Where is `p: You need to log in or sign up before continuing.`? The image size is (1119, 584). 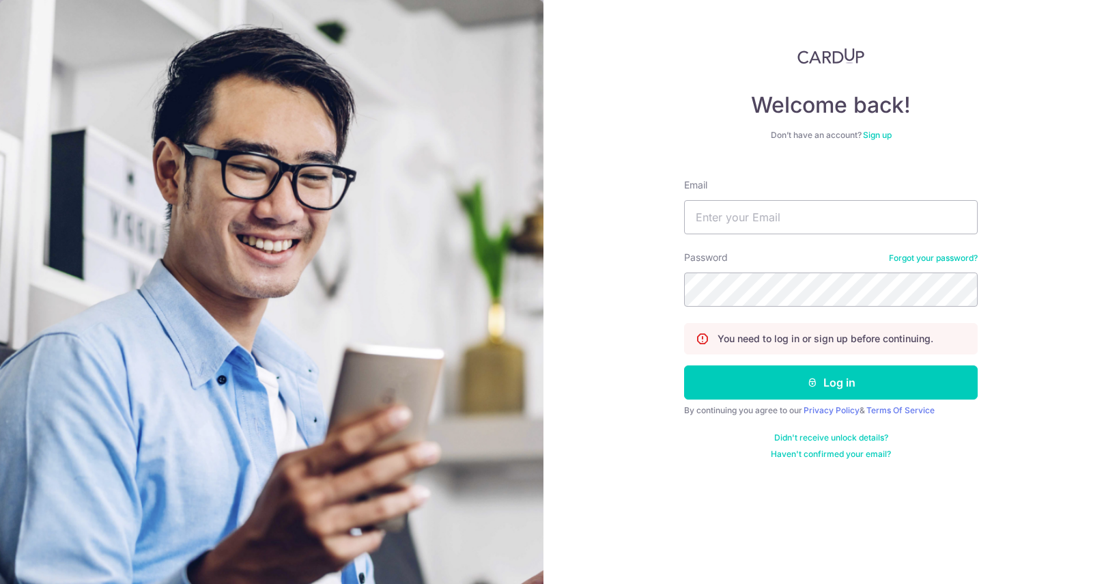
p: You need to log in or sign up before continuing. is located at coordinates (825, 339).